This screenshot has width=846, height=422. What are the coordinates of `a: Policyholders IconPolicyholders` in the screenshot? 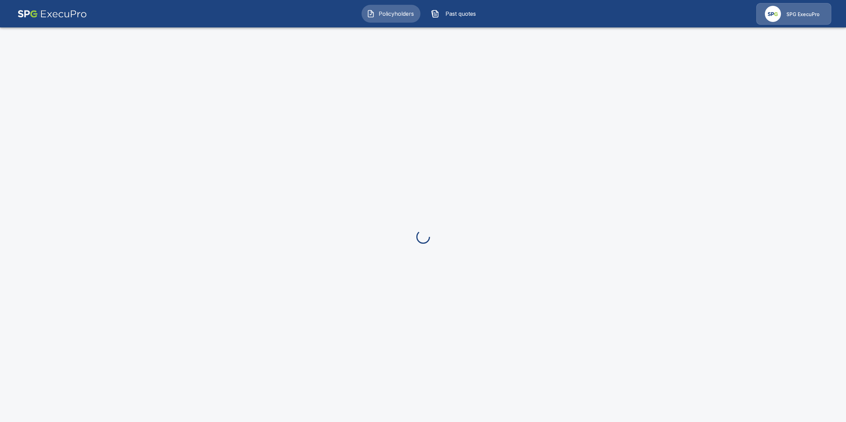 It's located at (391, 14).